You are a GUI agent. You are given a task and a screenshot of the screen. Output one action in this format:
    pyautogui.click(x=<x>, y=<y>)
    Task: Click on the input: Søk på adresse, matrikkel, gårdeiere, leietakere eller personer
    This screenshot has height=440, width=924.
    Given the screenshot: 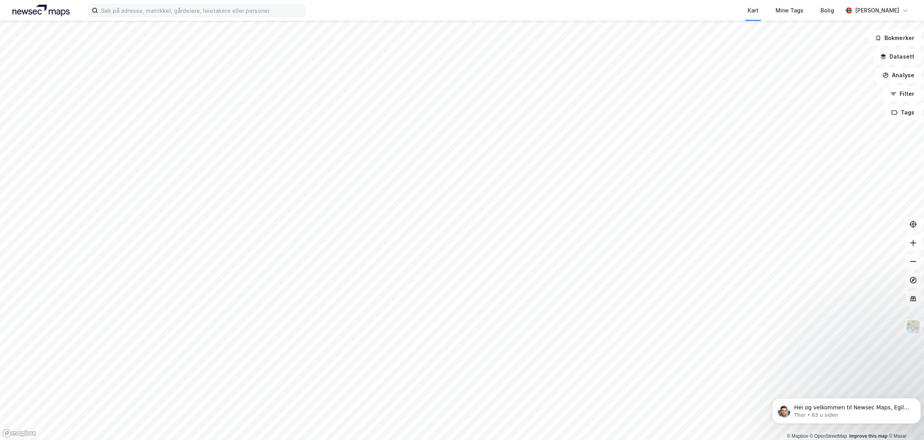 What is the action you would take?
    pyautogui.click(x=202, y=10)
    